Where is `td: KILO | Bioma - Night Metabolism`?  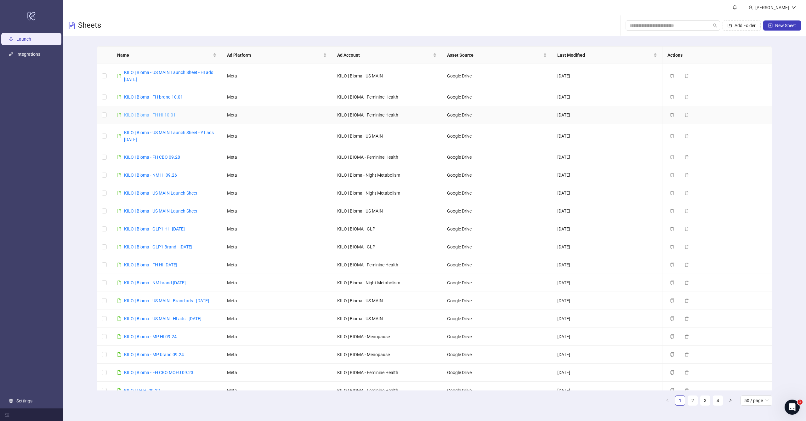
td: KILO | Bioma - Night Metabolism is located at coordinates (387, 283).